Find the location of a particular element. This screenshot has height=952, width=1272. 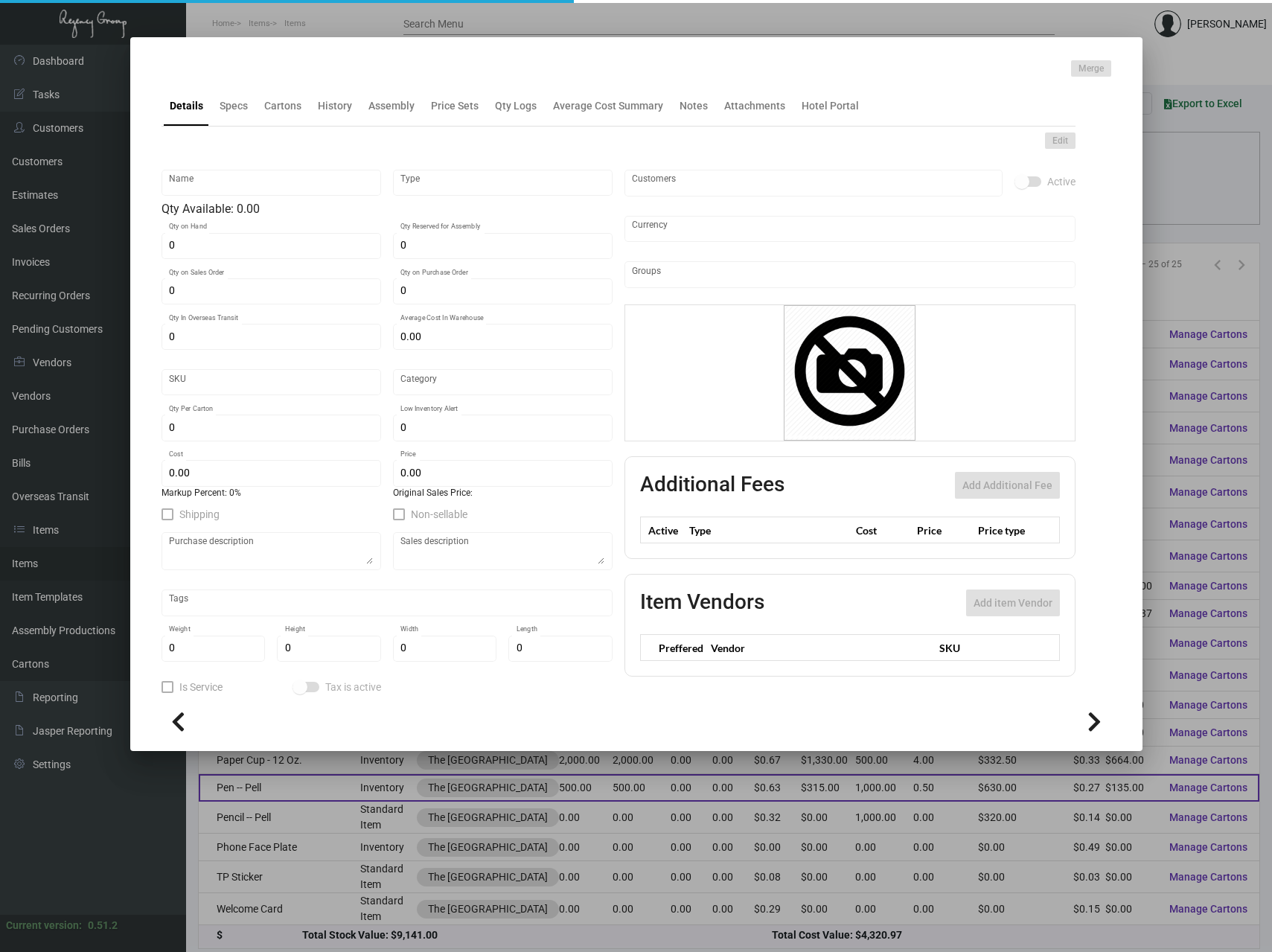

div: Attachments is located at coordinates (755, 106).